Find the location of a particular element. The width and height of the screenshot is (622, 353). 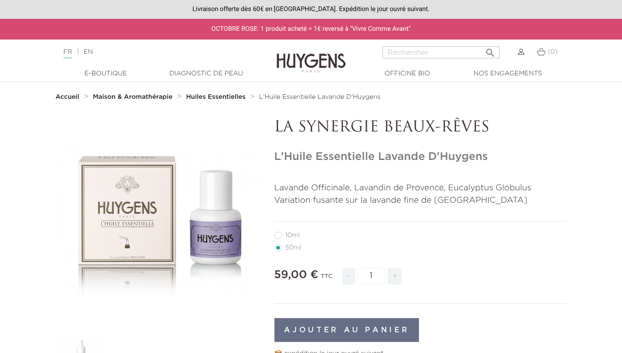

div: TTC is located at coordinates (326, 279).